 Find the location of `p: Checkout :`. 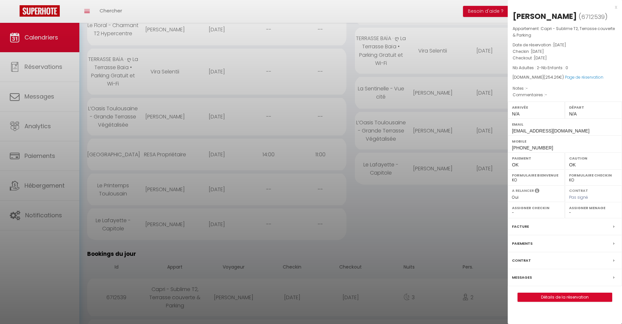

p: Checkout : is located at coordinates (565, 58).